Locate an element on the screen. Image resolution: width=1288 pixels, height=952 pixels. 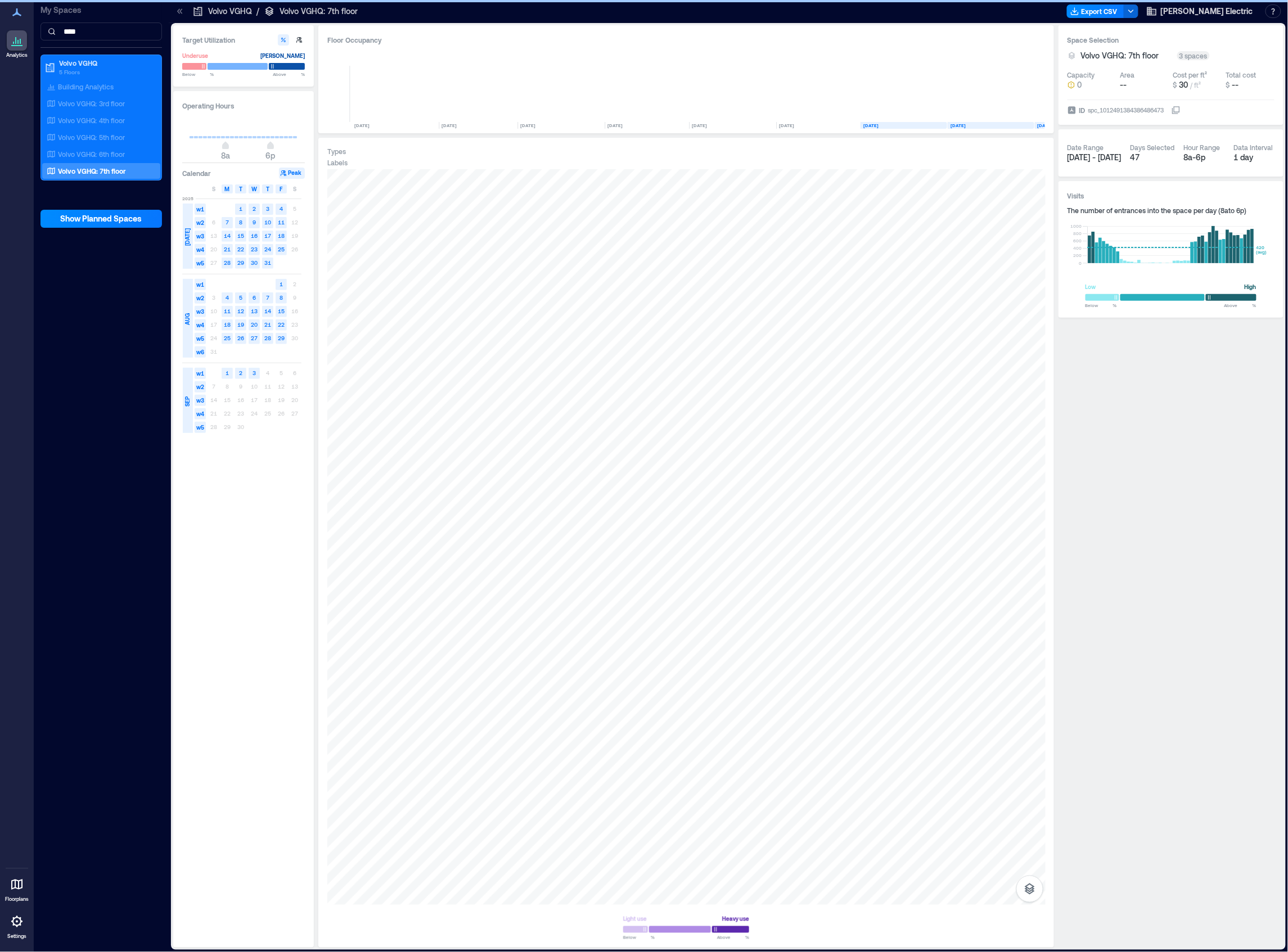
button: Volvo VGHQ: 7th floor is located at coordinates (1127, 56).